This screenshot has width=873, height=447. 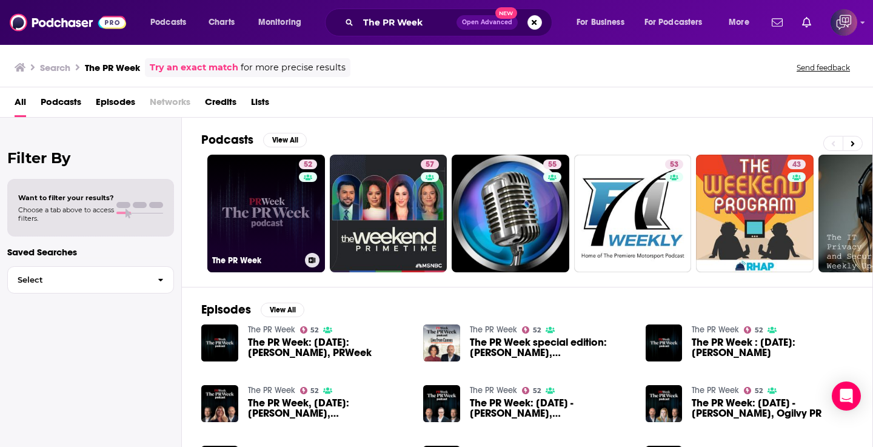 What do you see at coordinates (664, 403) in the screenshot?
I see `img: The PR Week: 3.7.2024 - Charlotte Tansill, Ogilvy PR` at bounding box center [664, 403].